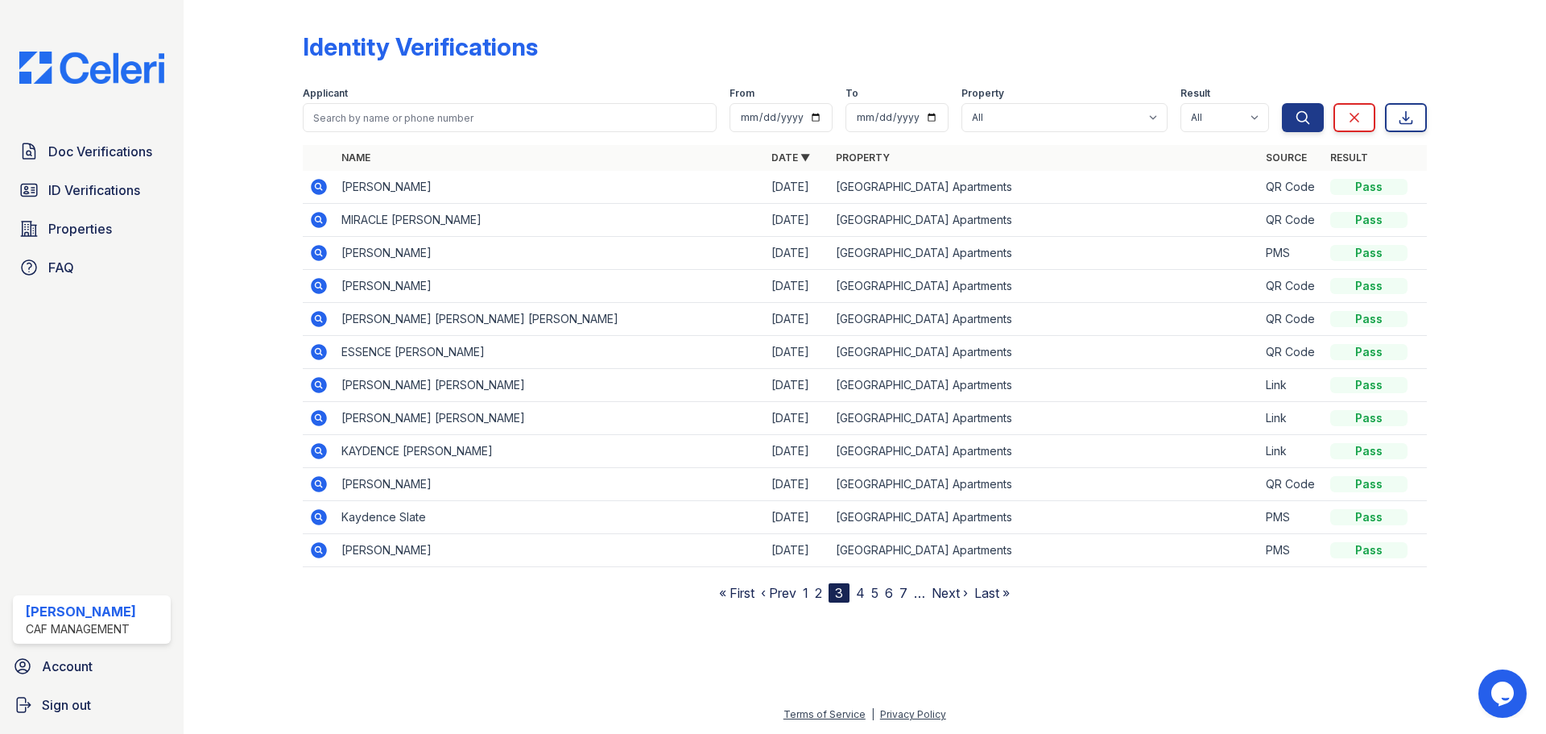 Image resolution: width=1546 pixels, height=734 pixels. What do you see at coordinates (510, 118) in the screenshot?
I see `input: Search by name or phone number` at bounding box center [510, 118].